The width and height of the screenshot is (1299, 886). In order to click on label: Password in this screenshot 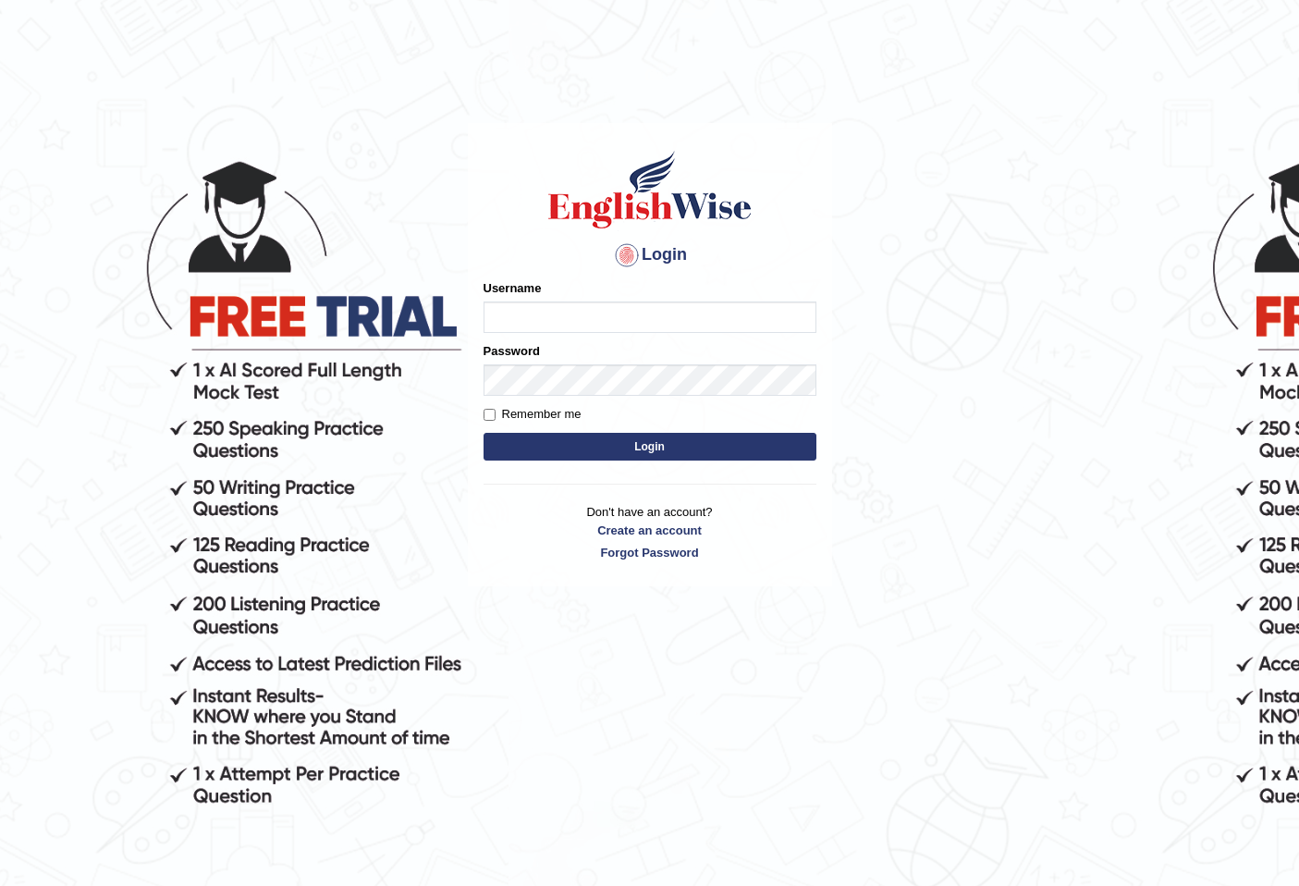, I will do `click(511, 350)`.